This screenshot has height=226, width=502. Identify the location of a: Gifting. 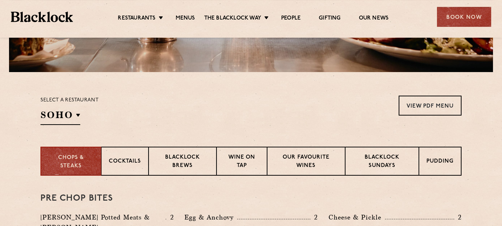
(330, 19).